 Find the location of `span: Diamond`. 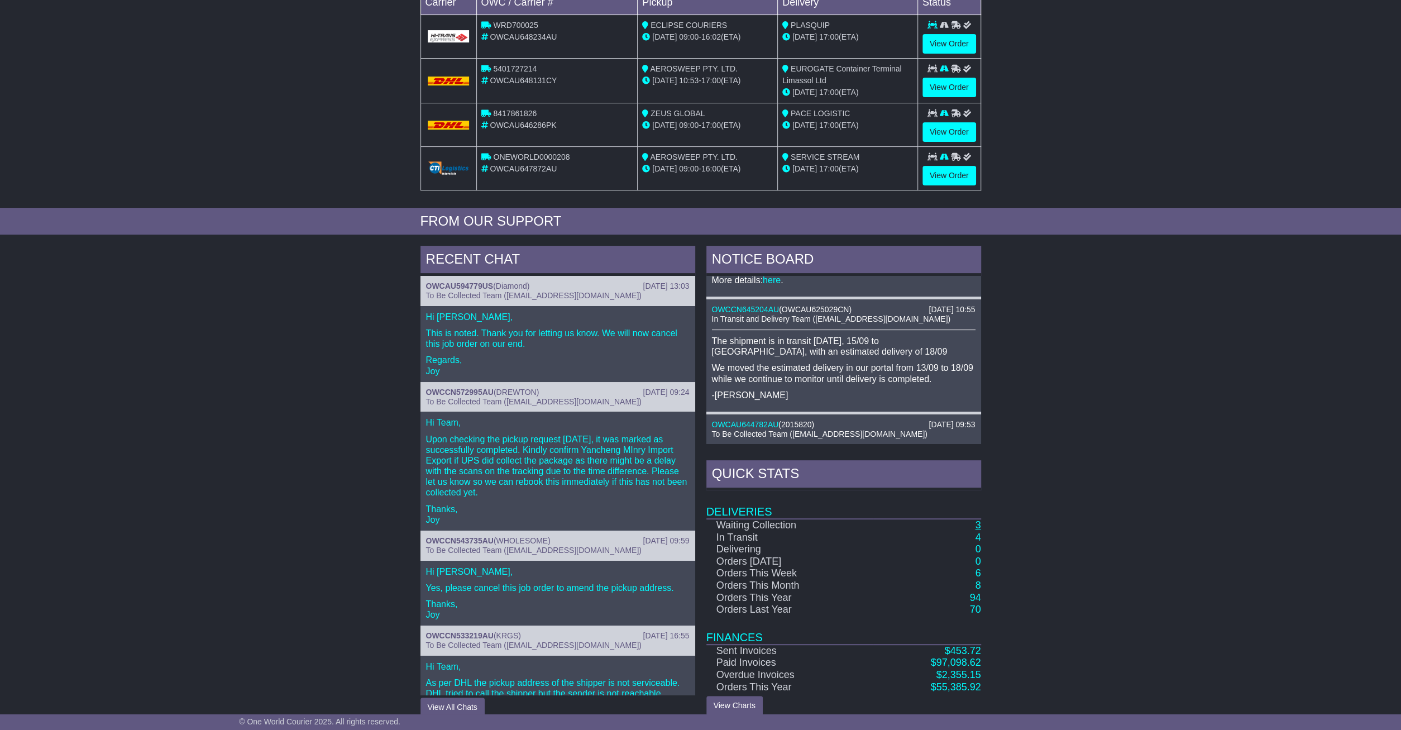

span: Diamond is located at coordinates (511, 286).